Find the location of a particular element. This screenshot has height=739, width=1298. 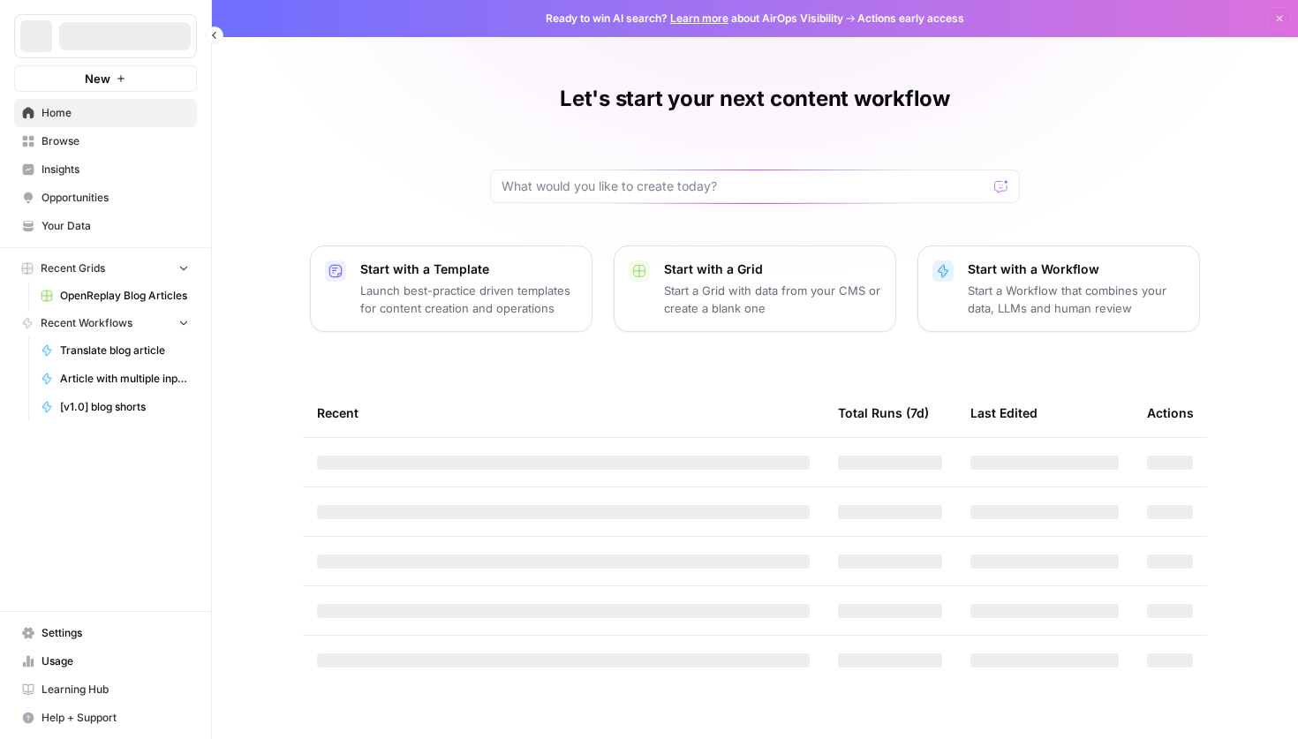

div: Actions is located at coordinates (1170, 412).